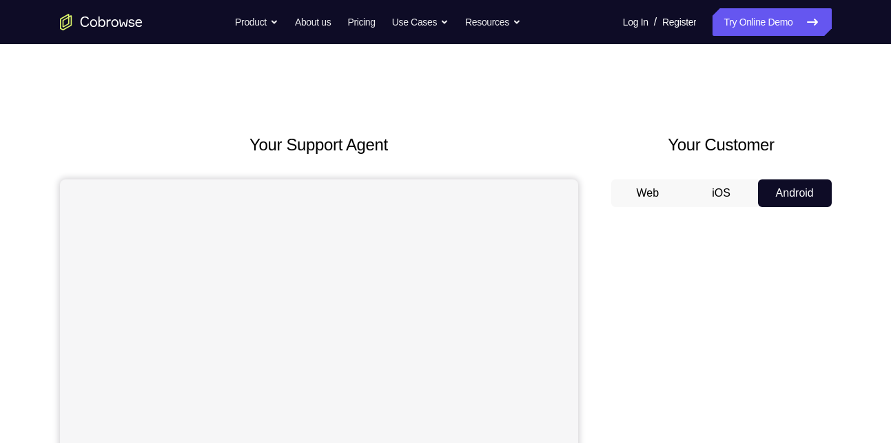 The height and width of the screenshot is (443, 891). What do you see at coordinates (721, 193) in the screenshot?
I see `button: iOS` at bounding box center [721, 193].